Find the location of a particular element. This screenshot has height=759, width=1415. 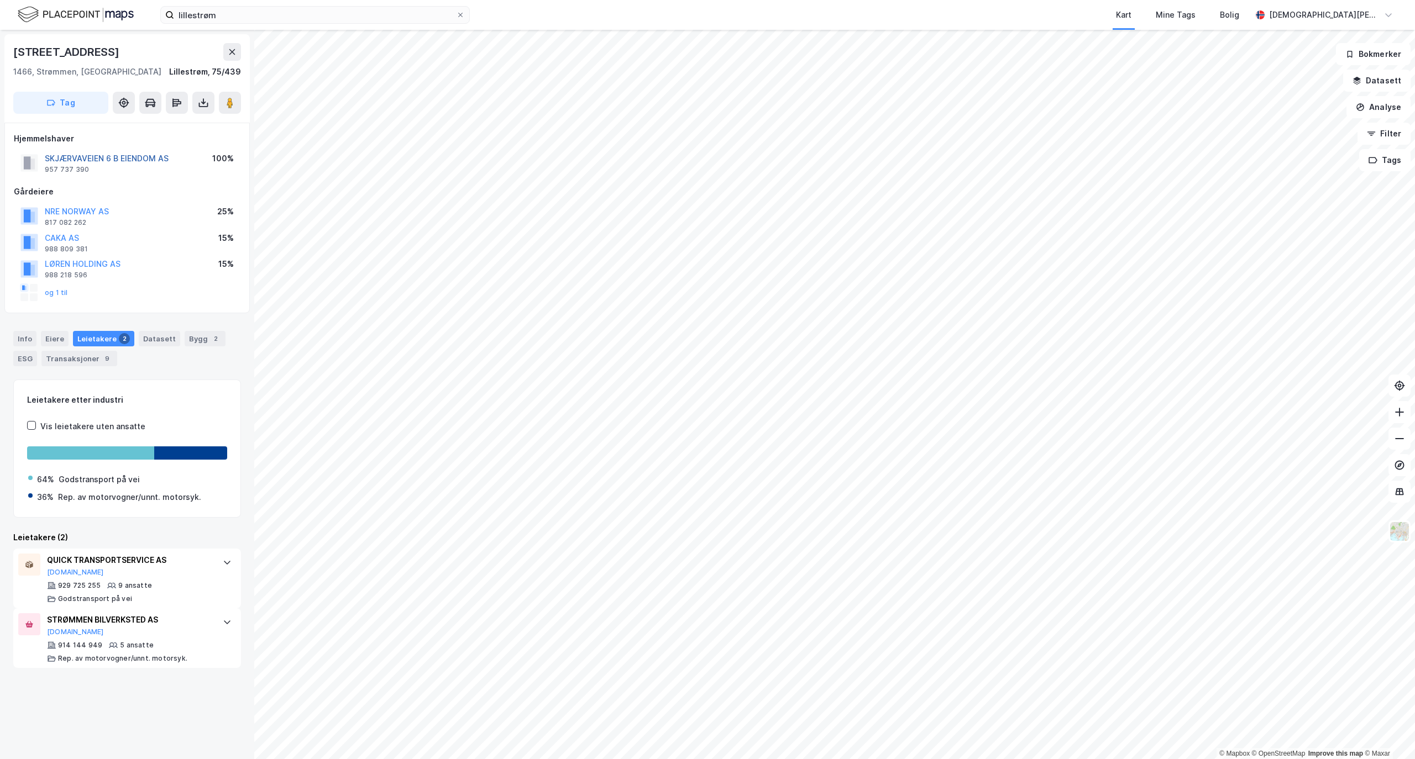

div: Lillestrøm, 75/439 is located at coordinates (205, 72).